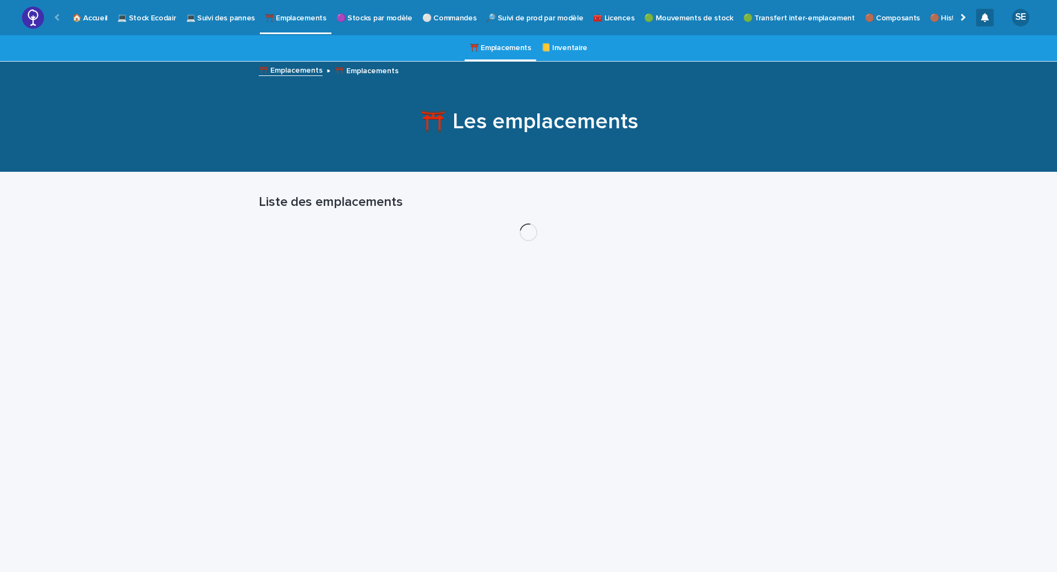 Image resolution: width=1057 pixels, height=572 pixels. I want to click on a: 📒 Inventaire, so click(564, 48).